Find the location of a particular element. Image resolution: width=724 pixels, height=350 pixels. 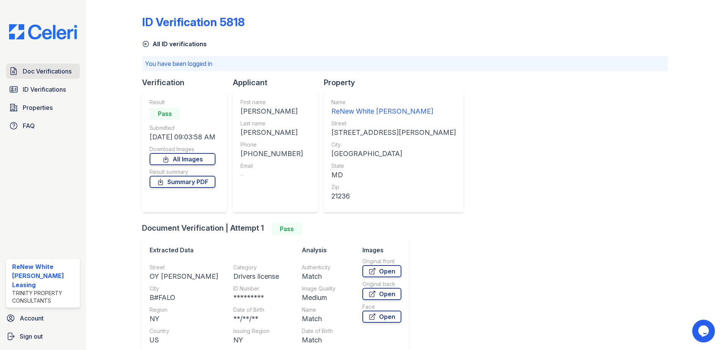

p: You have been logged in is located at coordinates (405, 64).